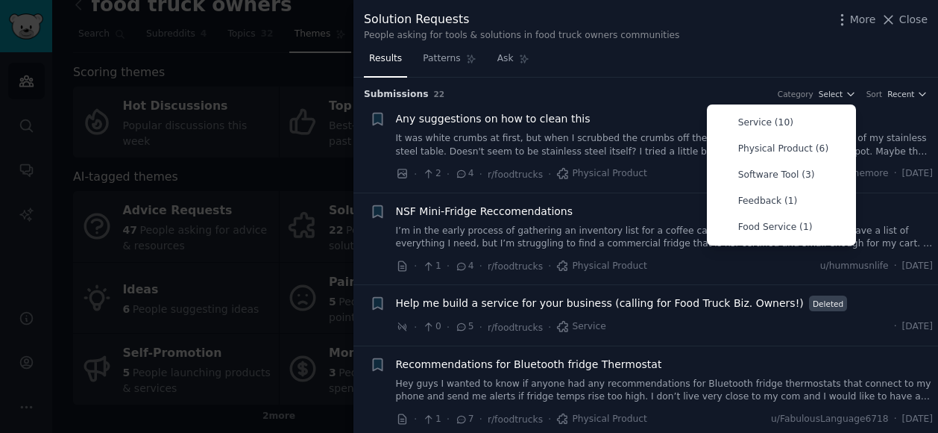 The height and width of the screenshot is (433, 938). I want to click on div: Category, so click(796, 94).